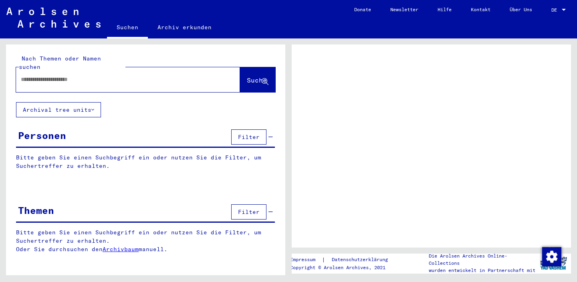 This screenshot has width=577, height=282. What do you see at coordinates (36, 210) in the screenshot?
I see `div: Themen` at bounding box center [36, 210].